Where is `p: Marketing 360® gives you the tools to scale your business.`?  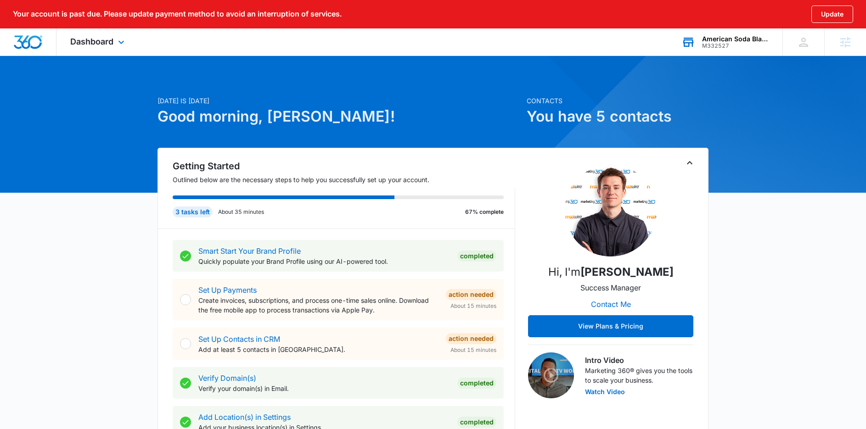 p: Marketing 360® gives you the tools to scale your business. is located at coordinates (639, 375).